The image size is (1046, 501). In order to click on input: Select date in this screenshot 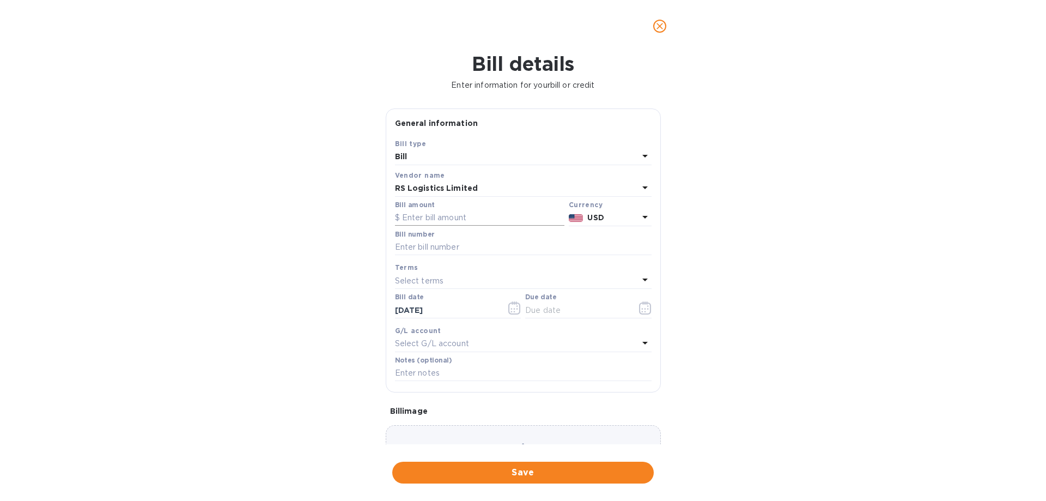, I will do `click(446, 310)`.